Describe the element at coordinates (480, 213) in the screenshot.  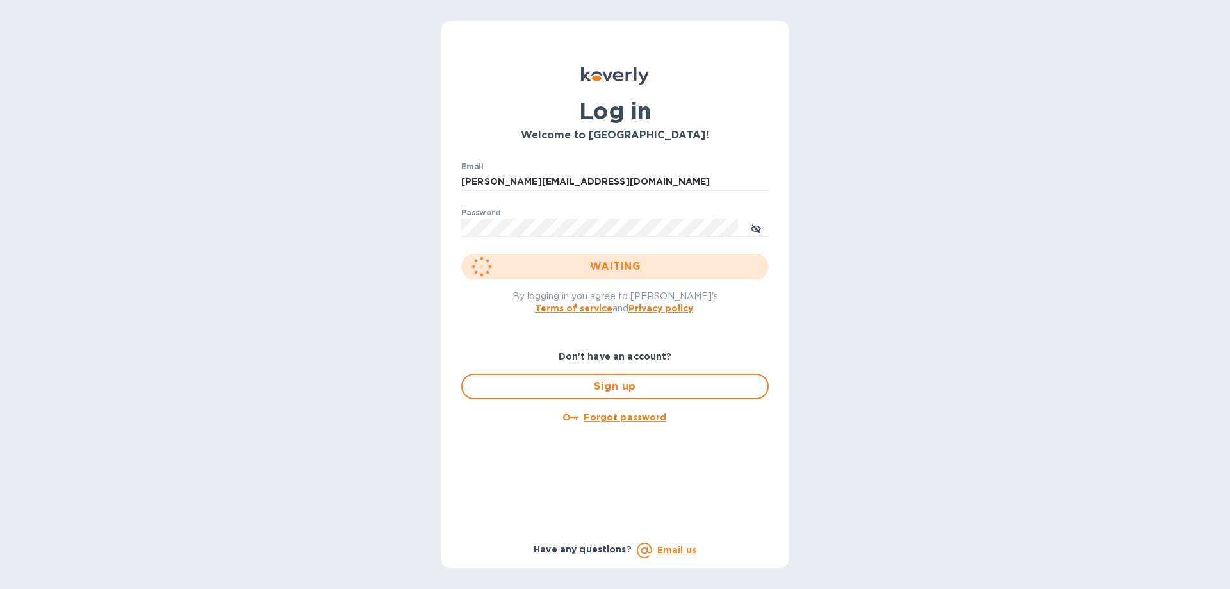
I see `label: Password` at that location.